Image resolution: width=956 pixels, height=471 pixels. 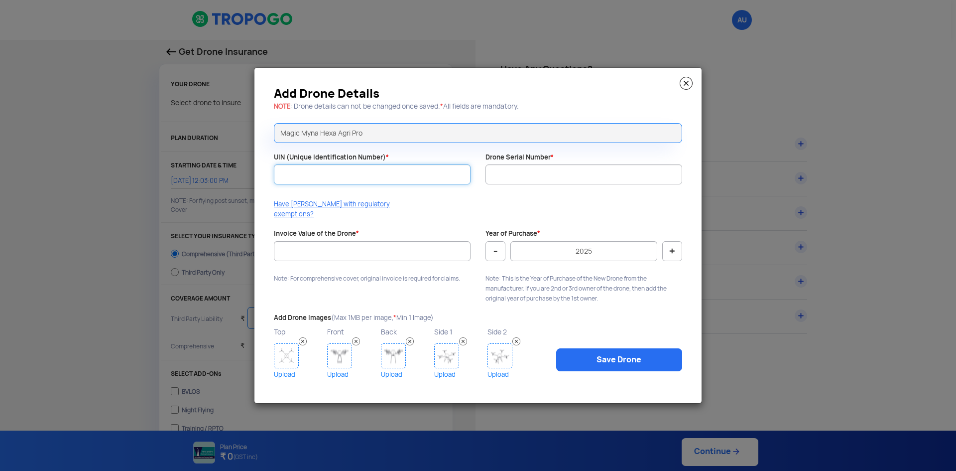 I want to click on label: Year of Purchase, so click(x=513, y=234).